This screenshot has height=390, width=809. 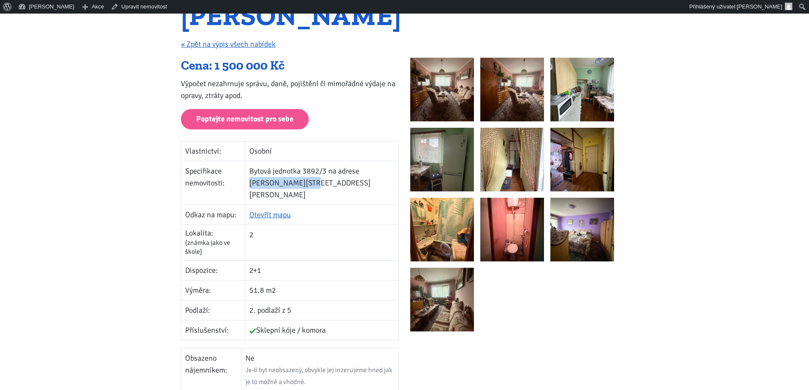 I want to click on a: « Zpět na výpis všech nabídek, so click(x=228, y=44).